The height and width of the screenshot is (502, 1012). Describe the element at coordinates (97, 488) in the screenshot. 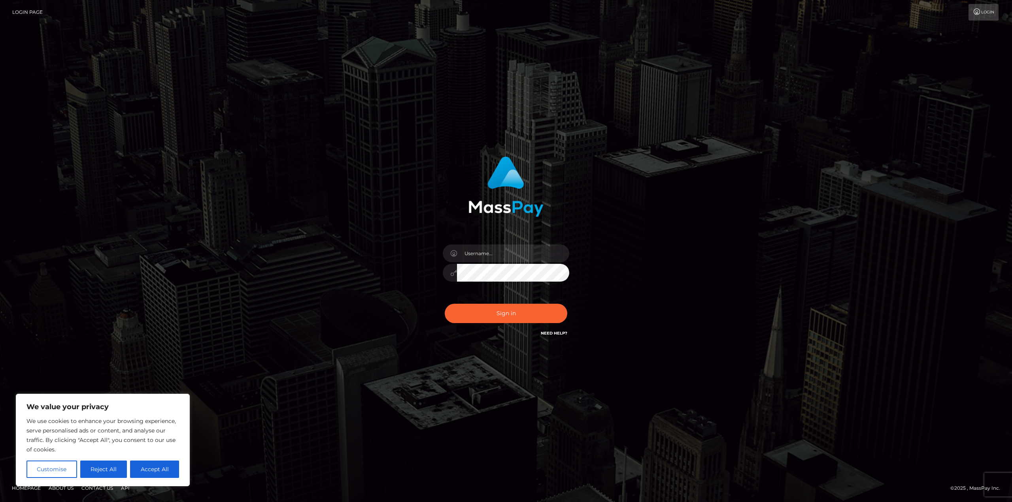

I see `a: Contact Us` at that location.